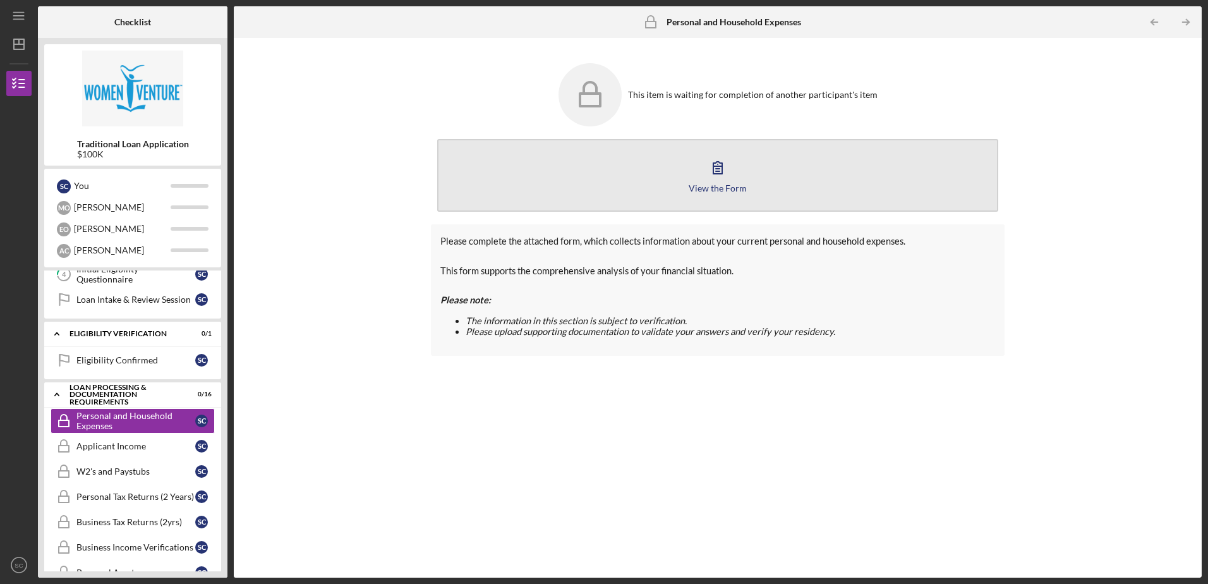 This screenshot has height=584, width=1208. Describe the element at coordinates (133, 88) in the screenshot. I see `img: Product logo` at that location.